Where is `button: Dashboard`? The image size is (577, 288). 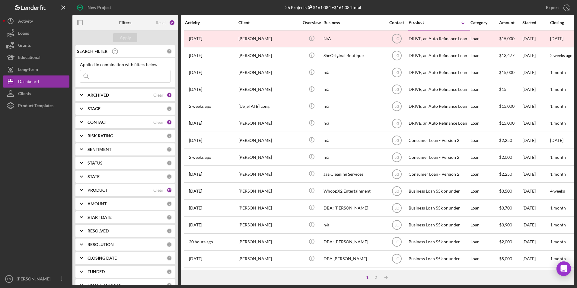
button: Dashboard is located at coordinates (36, 81).